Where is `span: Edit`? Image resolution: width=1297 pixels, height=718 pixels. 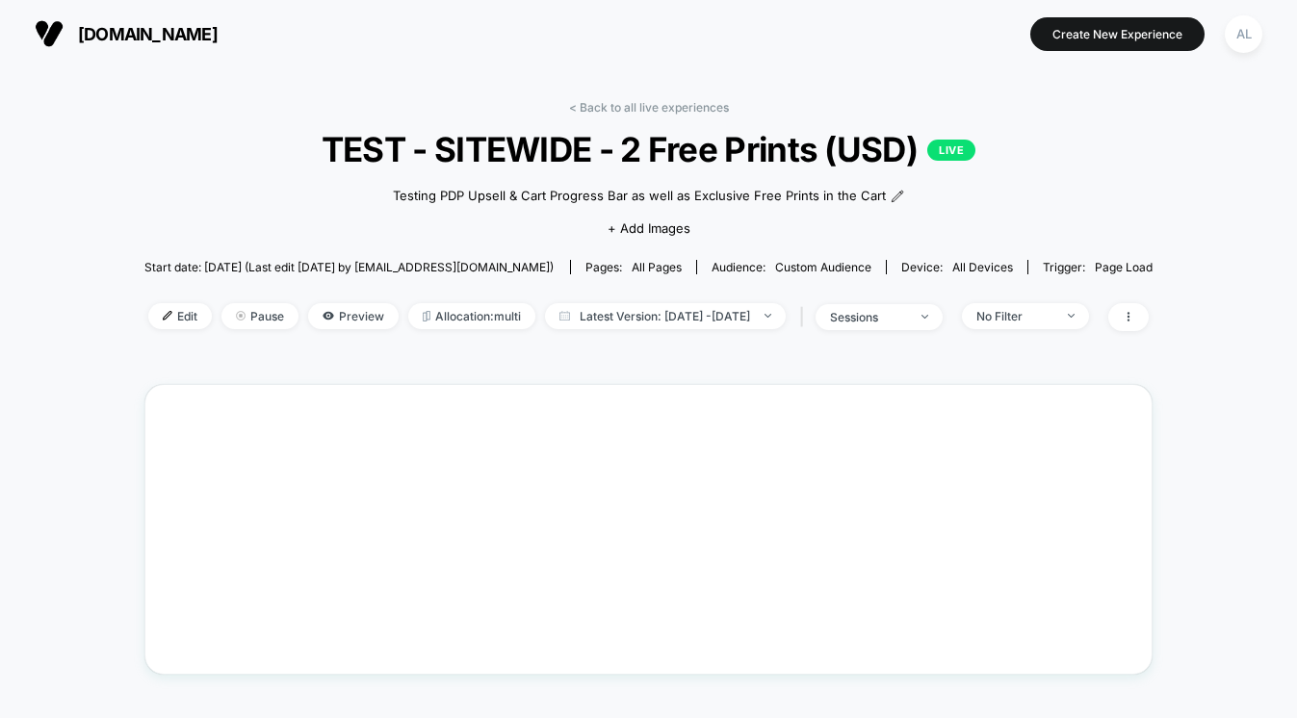 span: Edit is located at coordinates (180, 316).